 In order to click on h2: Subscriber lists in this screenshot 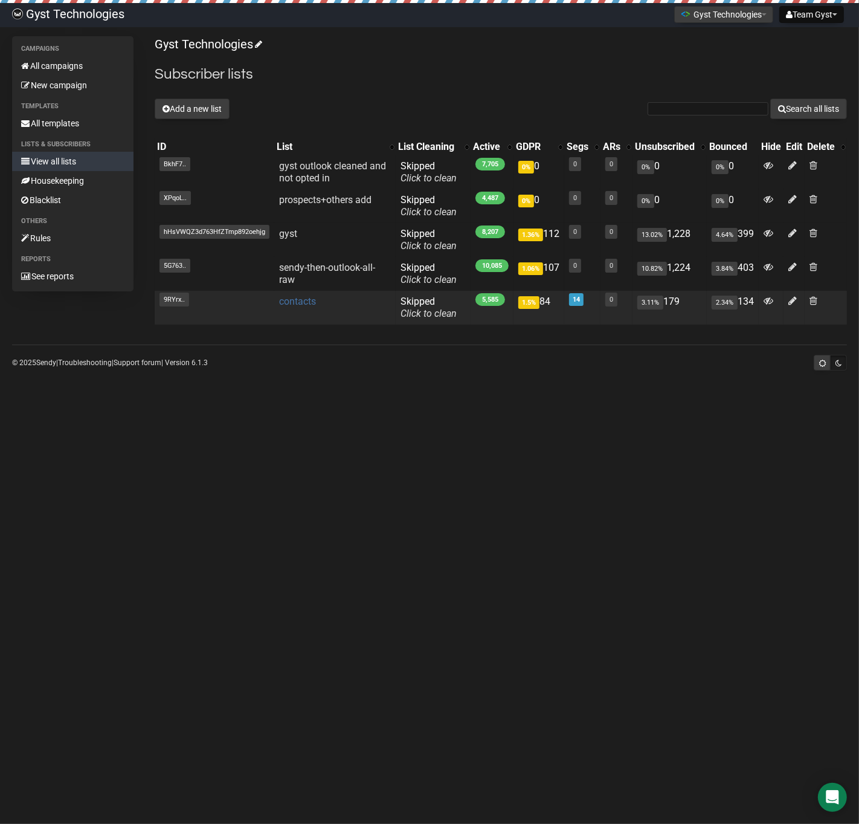, I will do `click(501, 74)`.